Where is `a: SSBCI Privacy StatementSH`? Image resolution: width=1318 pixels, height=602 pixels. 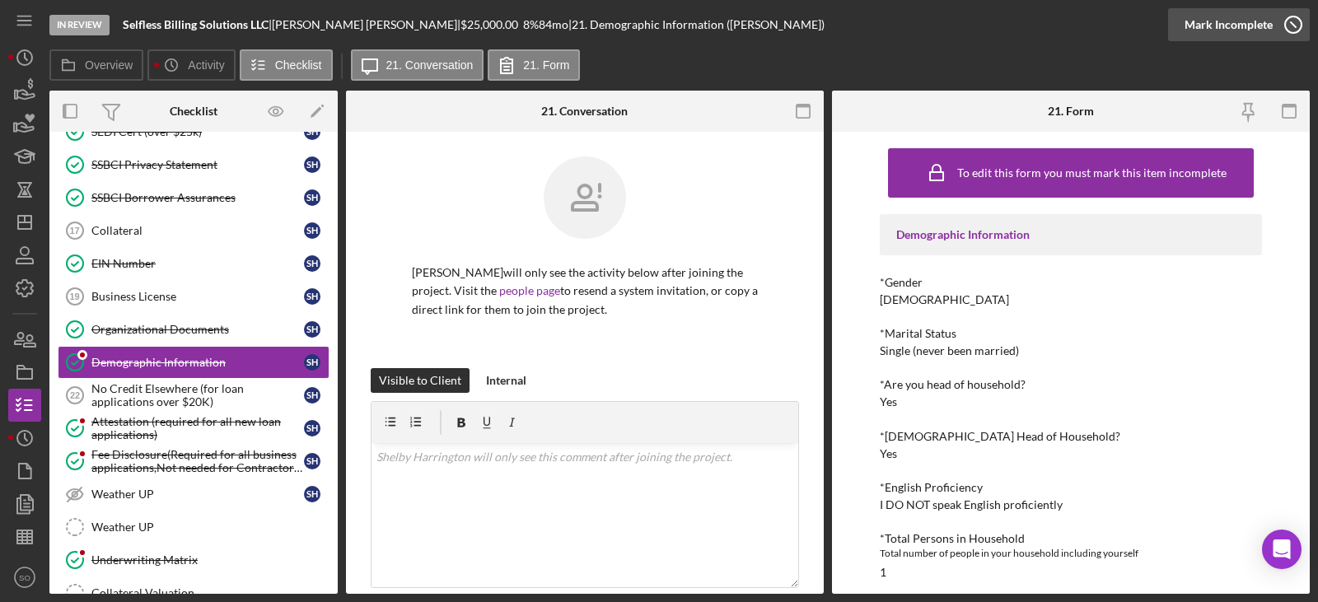
a: SSBCI Privacy StatementSH is located at coordinates (194, 165).